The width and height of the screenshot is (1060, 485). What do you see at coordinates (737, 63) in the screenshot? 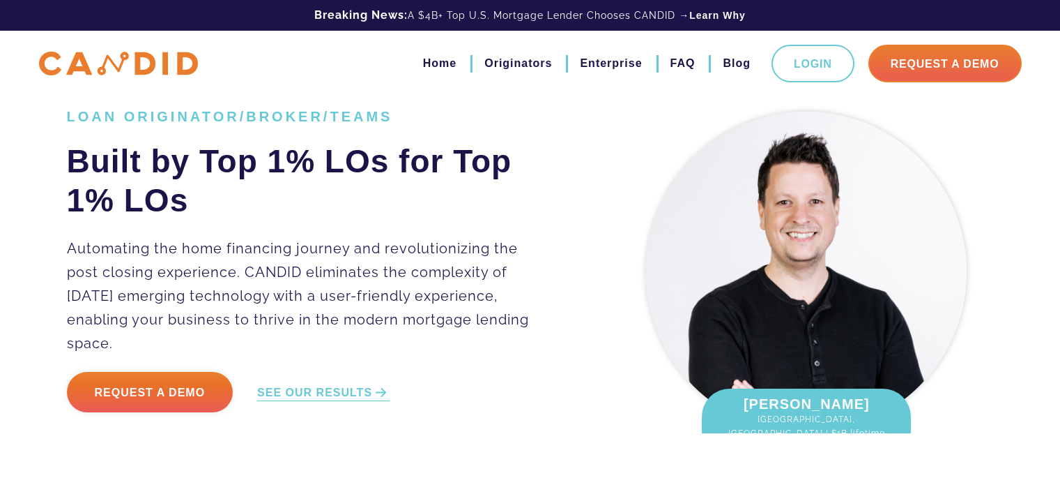
I see `a: Blog` at bounding box center [737, 63].